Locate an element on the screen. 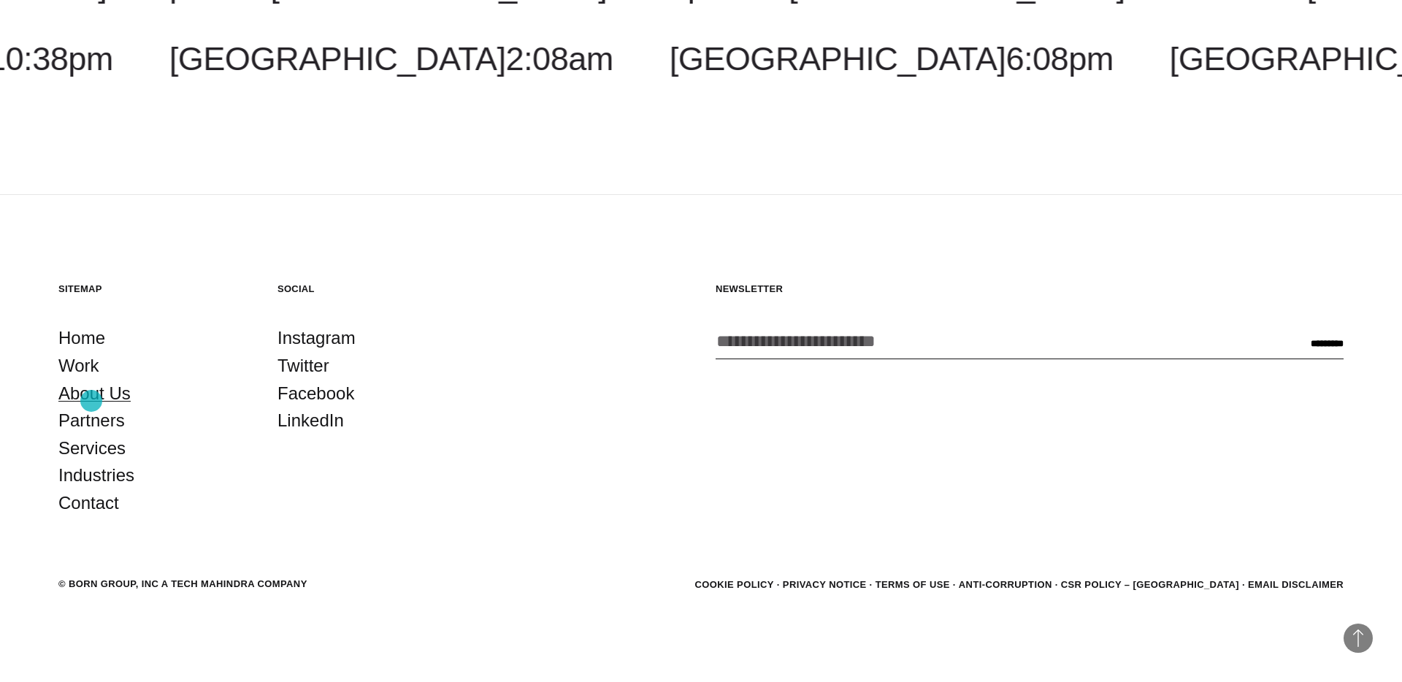 This screenshot has width=1402, height=682. a: Email Disclaimer is located at coordinates (1296, 584).